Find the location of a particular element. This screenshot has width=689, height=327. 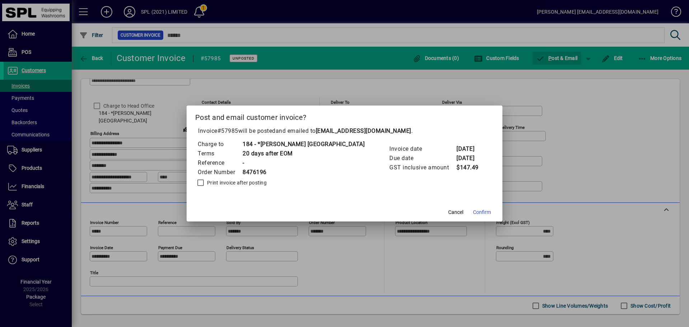

label: Print invoice after posting is located at coordinates (236, 183).